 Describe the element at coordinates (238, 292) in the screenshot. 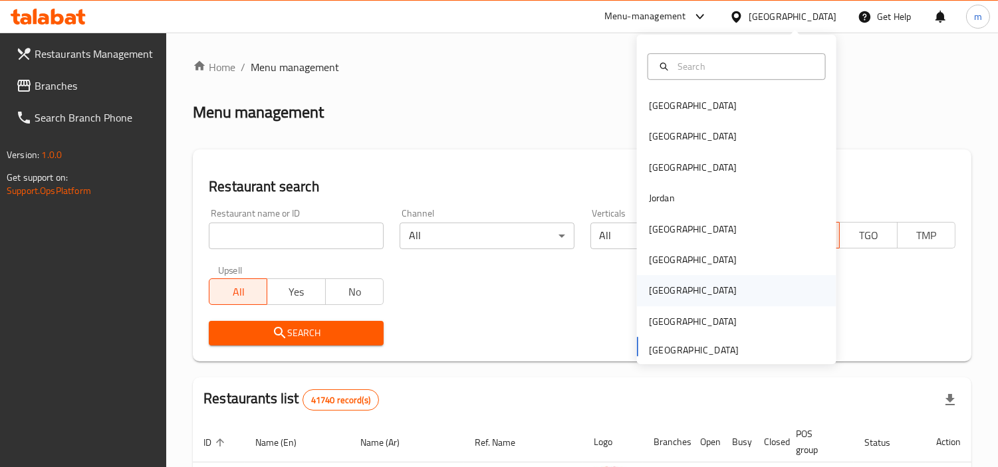

I see `span: All` at that location.